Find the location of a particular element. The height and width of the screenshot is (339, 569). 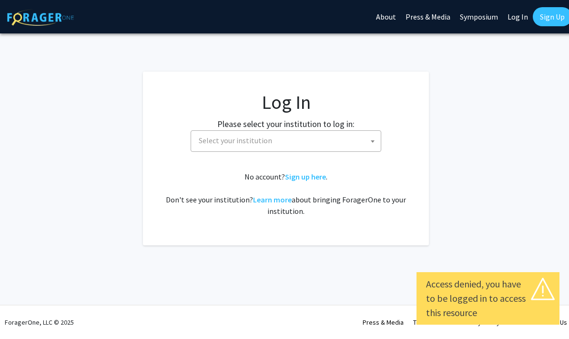

div: ForagerOne, LLC © 2025 is located at coordinates (39, 322).